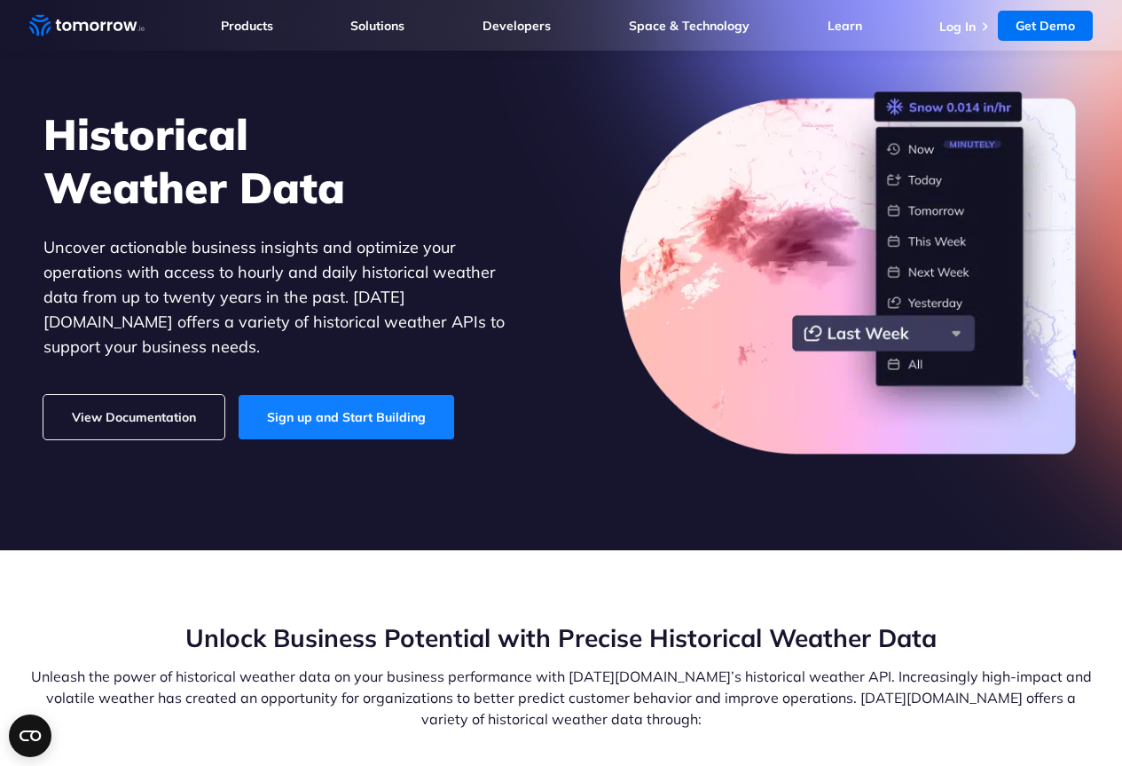 Image resolution: width=1122 pixels, height=766 pixels. What do you see at coordinates (287, 161) in the screenshot?
I see `h1: Historical Weather Data` at bounding box center [287, 161].